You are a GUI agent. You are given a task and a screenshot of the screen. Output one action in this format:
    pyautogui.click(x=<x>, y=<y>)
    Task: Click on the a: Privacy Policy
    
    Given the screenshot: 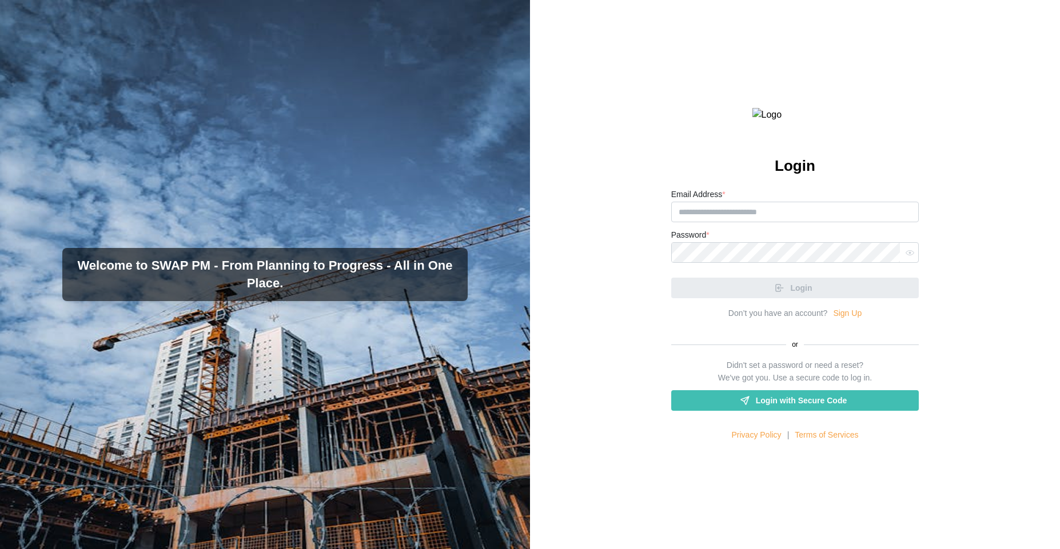 What is the action you would take?
    pyautogui.click(x=756, y=436)
    